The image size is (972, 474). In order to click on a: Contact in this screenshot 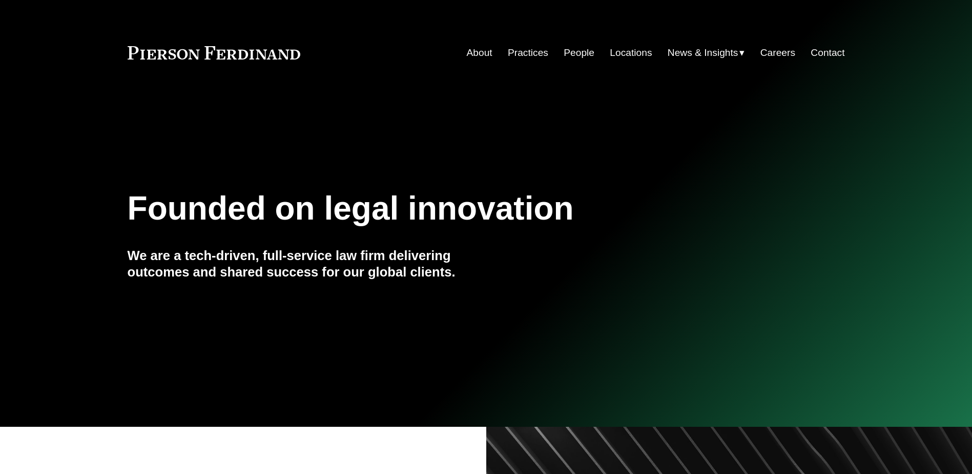, I will do `click(828, 53)`.